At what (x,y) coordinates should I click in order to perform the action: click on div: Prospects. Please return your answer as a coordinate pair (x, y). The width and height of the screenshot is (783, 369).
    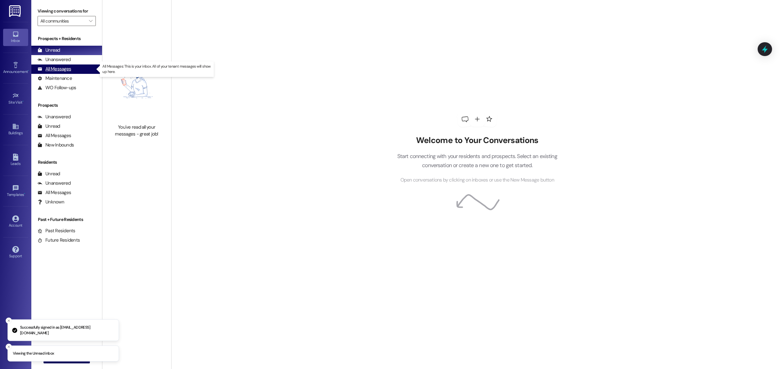
    Looking at the image, I should click on (67, 105).